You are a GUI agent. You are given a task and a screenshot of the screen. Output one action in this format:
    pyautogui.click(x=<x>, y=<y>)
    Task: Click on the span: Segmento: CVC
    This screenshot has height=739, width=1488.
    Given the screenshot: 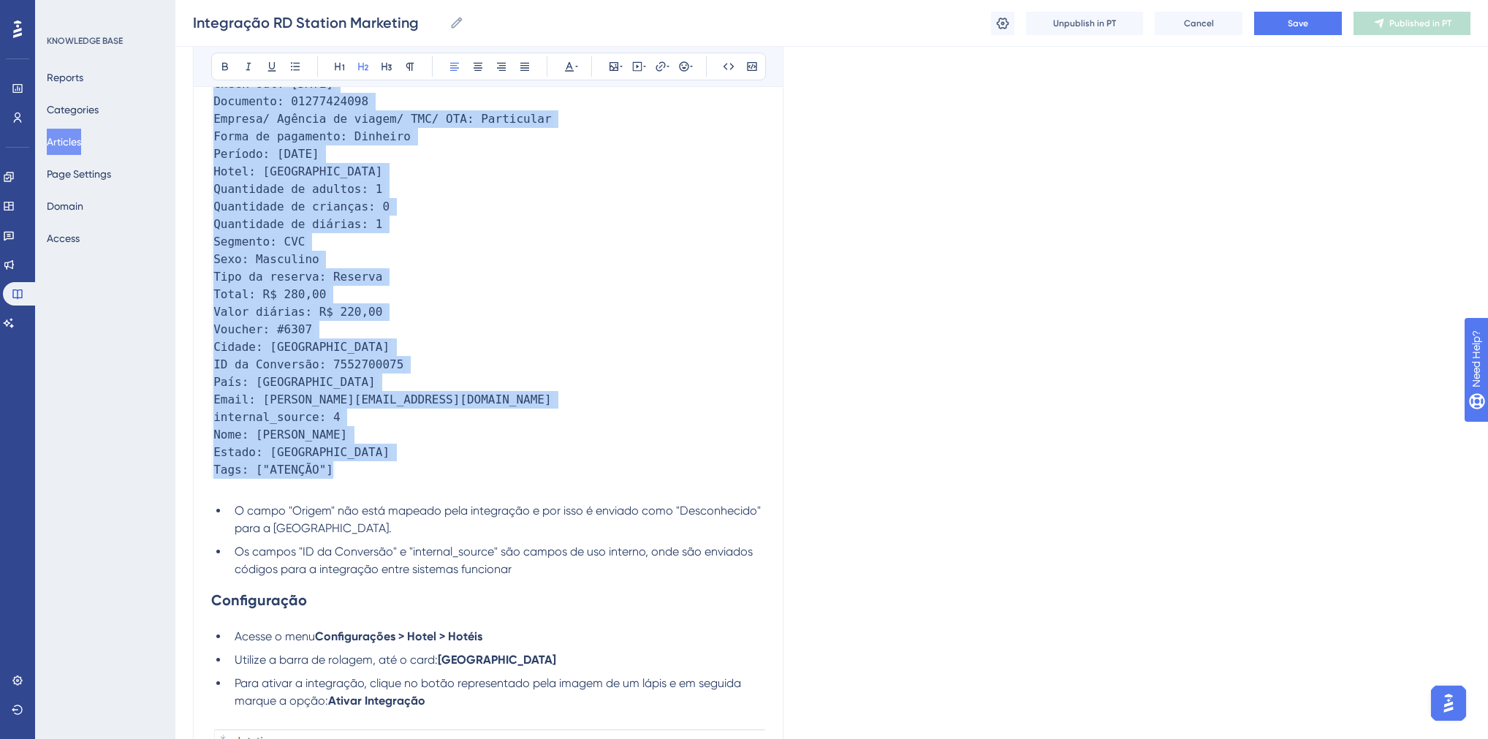 What is the action you would take?
    pyautogui.click(x=259, y=241)
    